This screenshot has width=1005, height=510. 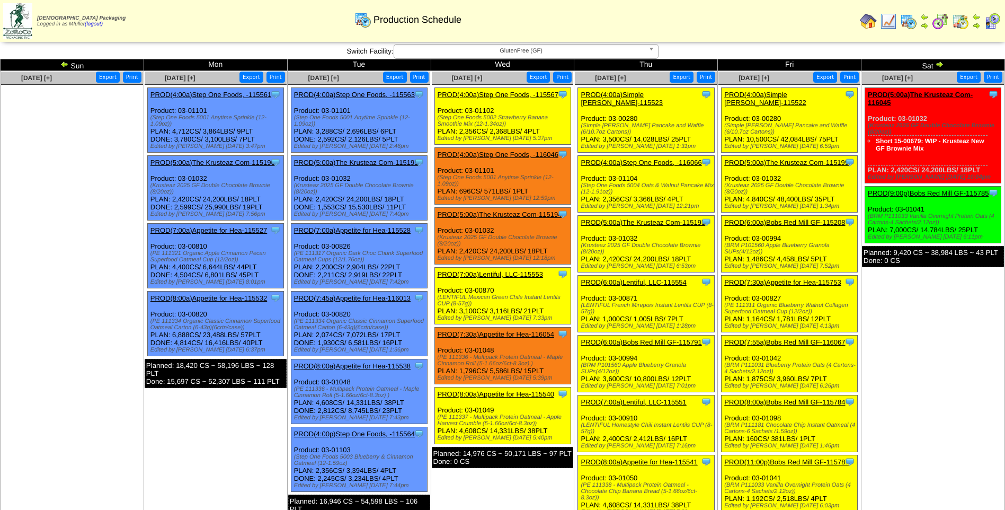 I want to click on a: PROD(5:00a)The Krusteaz Com-115196, so click(x=213, y=162).